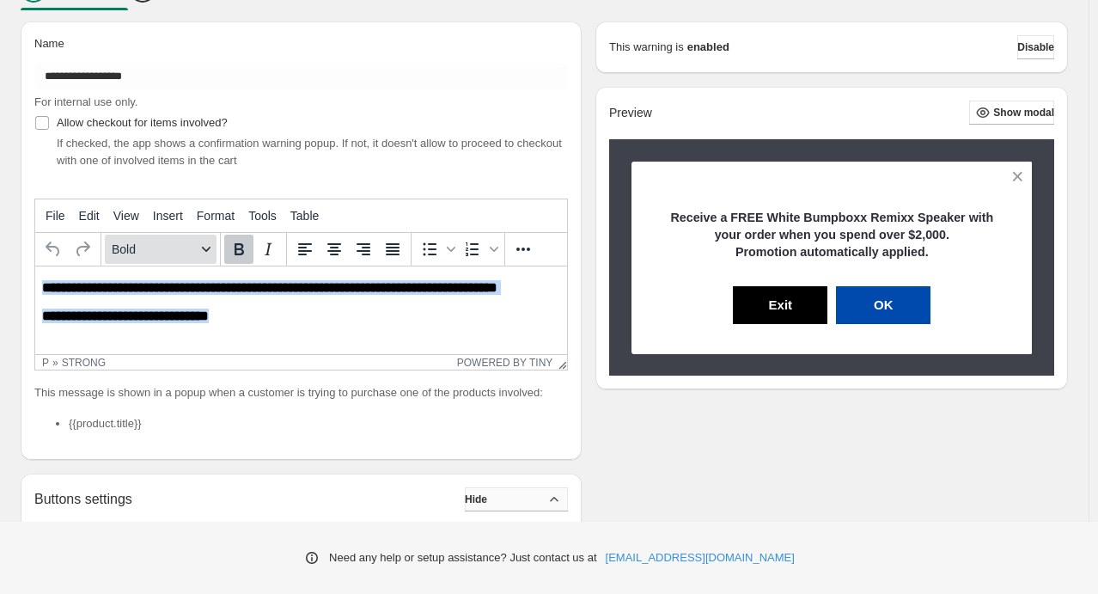 The height and width of the screenshot is (594, 1098). I want to click on span: Bold, so click(154, 249).